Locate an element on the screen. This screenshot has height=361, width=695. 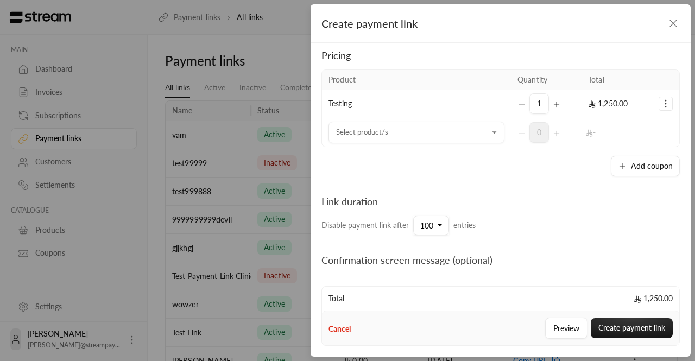
th: Product is located at coordinates (416, 80).